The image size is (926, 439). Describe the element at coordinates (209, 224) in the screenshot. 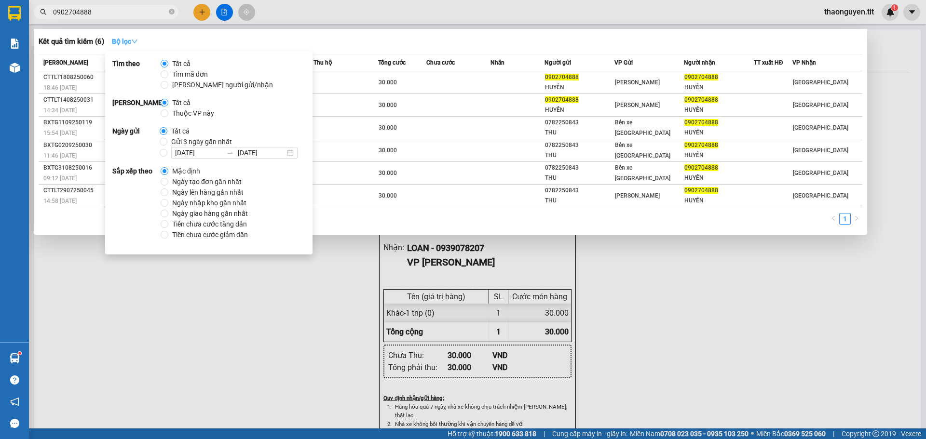

I see `span: Tiền chưa cước tăng dần` at that location.